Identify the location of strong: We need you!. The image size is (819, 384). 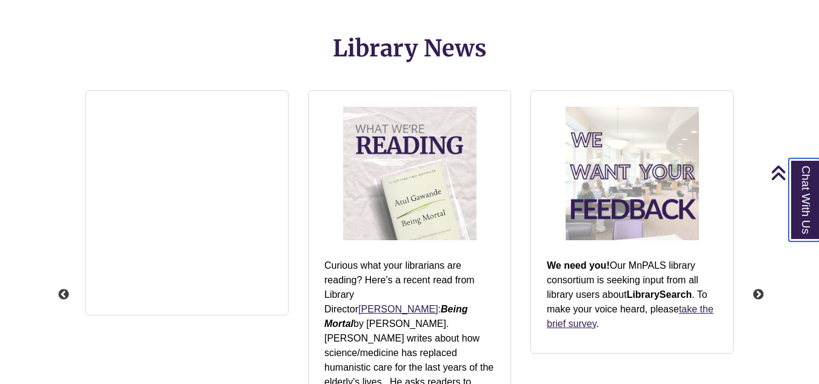
(578, 265).